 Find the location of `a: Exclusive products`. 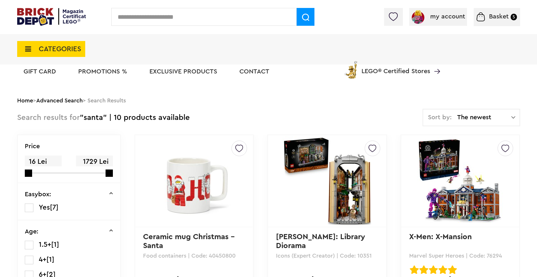

a: Exclusive products is located at coordinates (183, 71).